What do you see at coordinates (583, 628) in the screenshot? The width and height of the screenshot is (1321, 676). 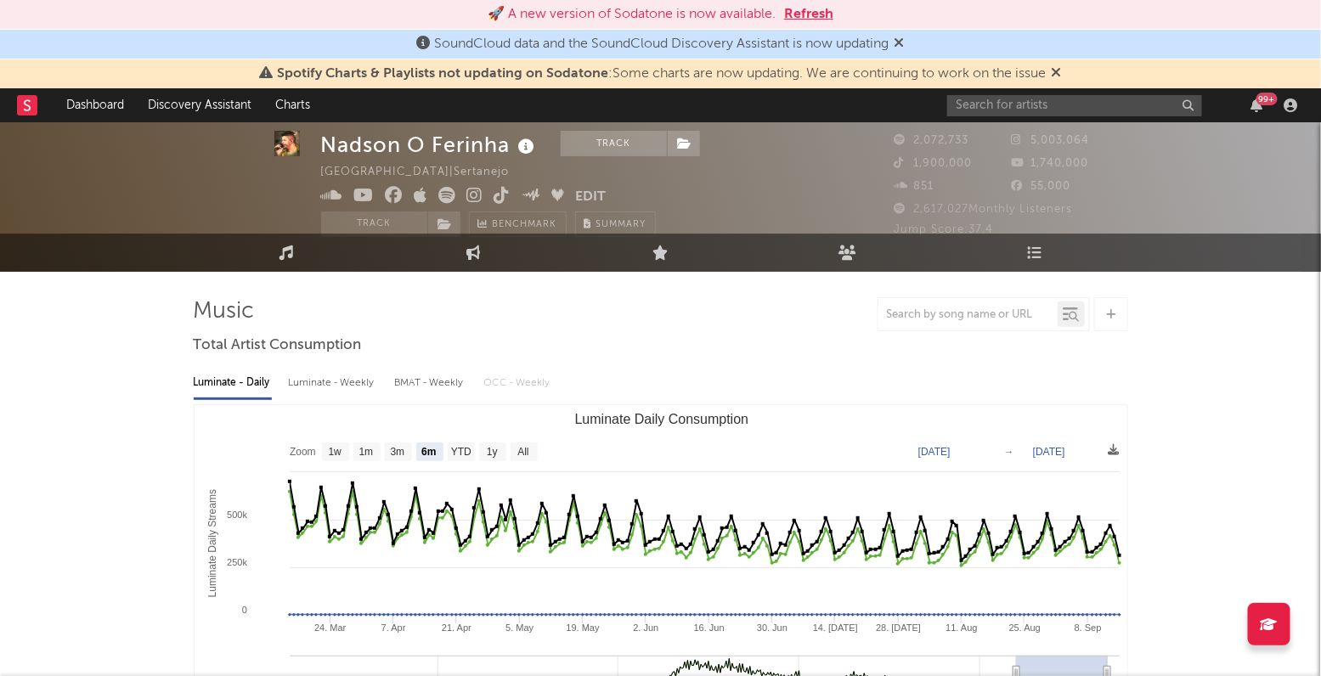 I see `text: 19. May` at bounding box center [583, 628].